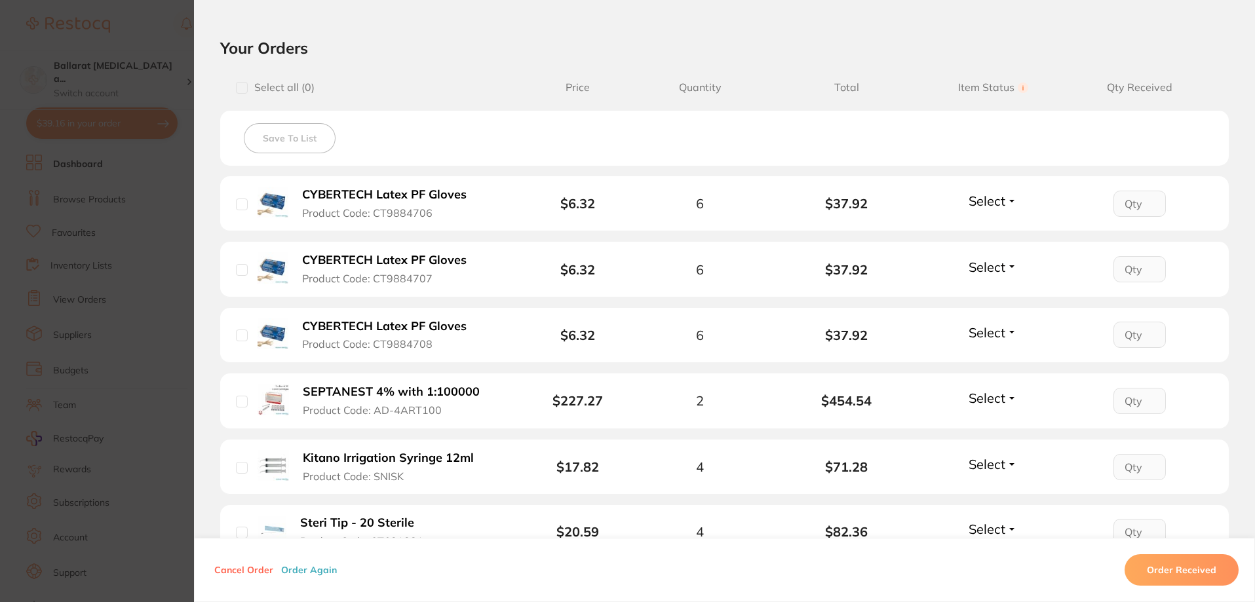 Image resolution: width=1255 pixels, height=602 pixels. Describe the element at coordinates (724, 48) in the screenshot. I see `h2: Your Orders` at that location.